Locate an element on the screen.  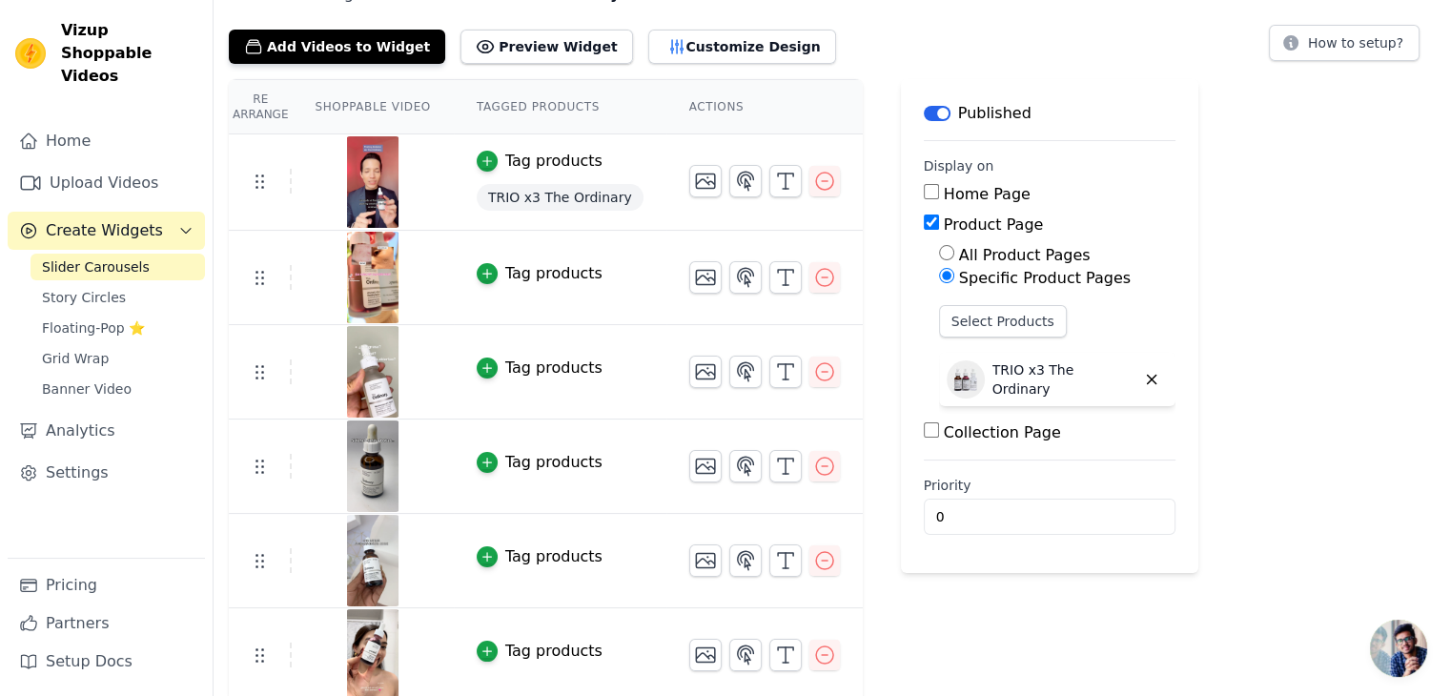
img: tn-1bfe10d3af5746b2b6cf28134610f204.png is located at coordinates (373, 372).